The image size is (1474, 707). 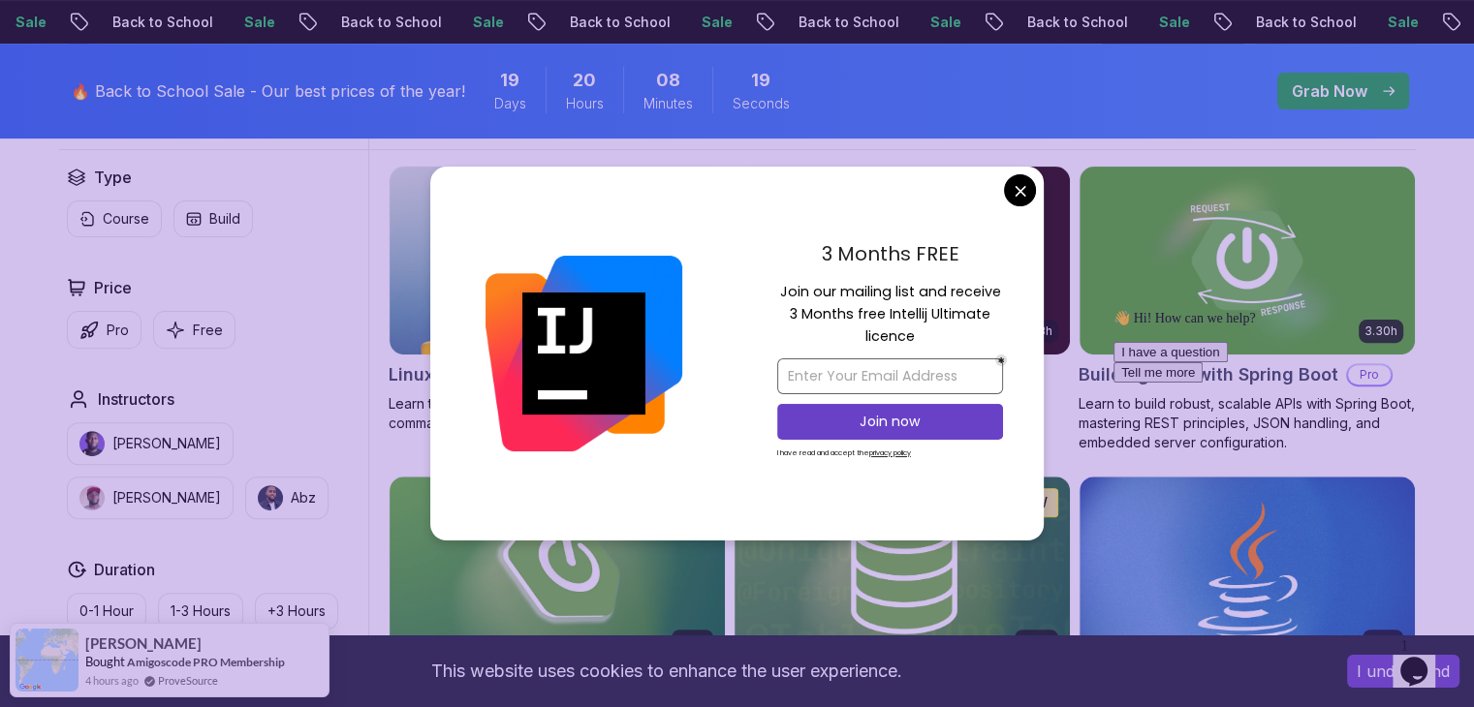 What do you see at coordinates (1036, 641) in the screenshot?
I see `p: 6.65h` at bounding box center [1036, 641].